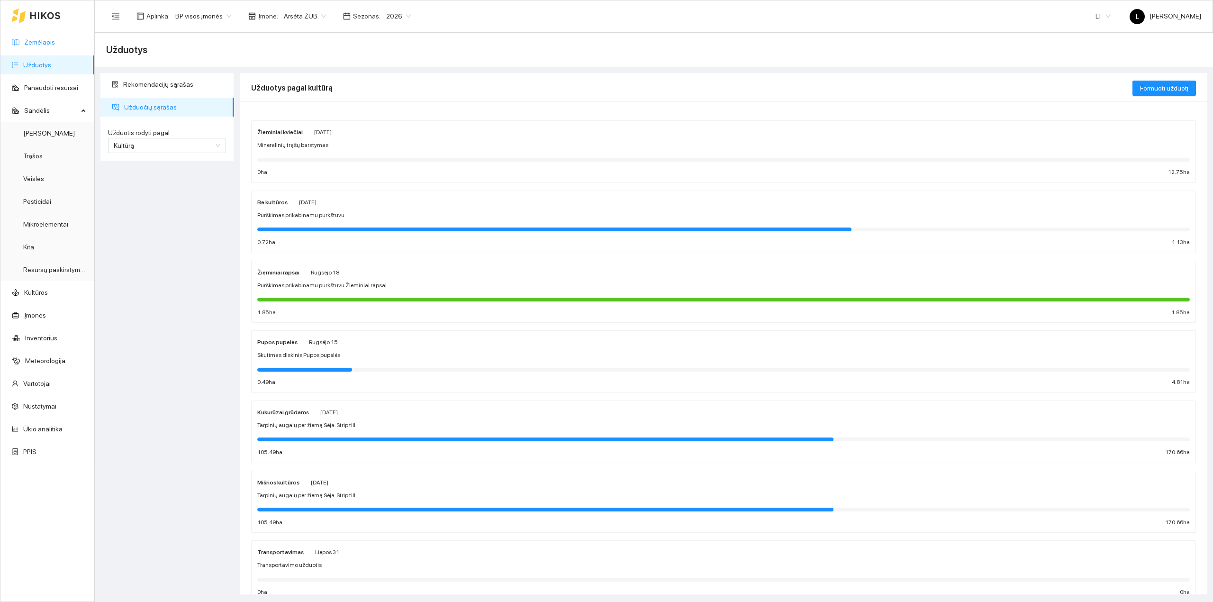 The width and height of the screenshot is (1213, 602). I want to click on a: Kultūros, so click(36, 292).